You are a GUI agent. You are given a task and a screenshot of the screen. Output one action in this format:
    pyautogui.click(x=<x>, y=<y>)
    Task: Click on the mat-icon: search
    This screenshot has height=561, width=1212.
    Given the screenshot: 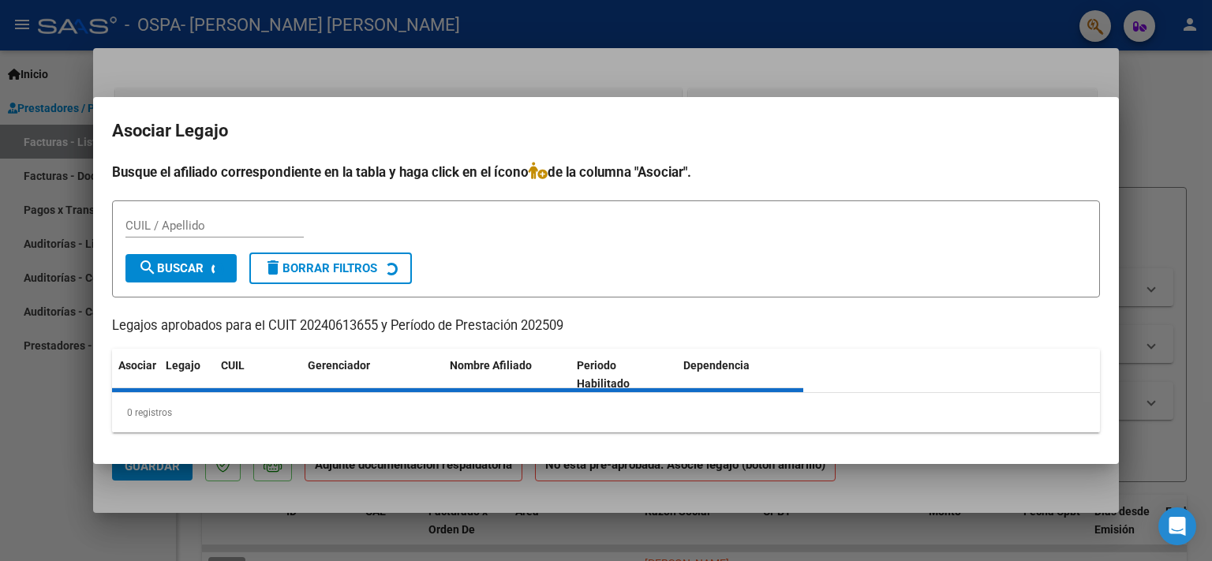 What is the action you would take?
    pyautogui.click(x=148, y=267)
    